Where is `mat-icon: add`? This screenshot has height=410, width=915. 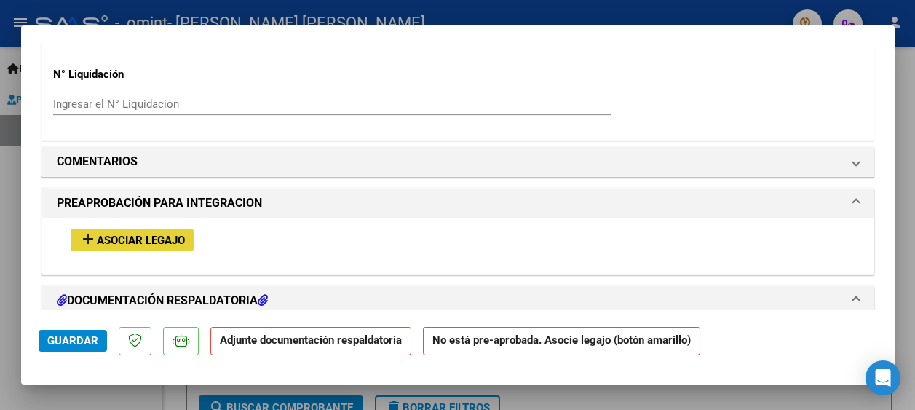
mat-icon: add is located at coordinates (88, 239).